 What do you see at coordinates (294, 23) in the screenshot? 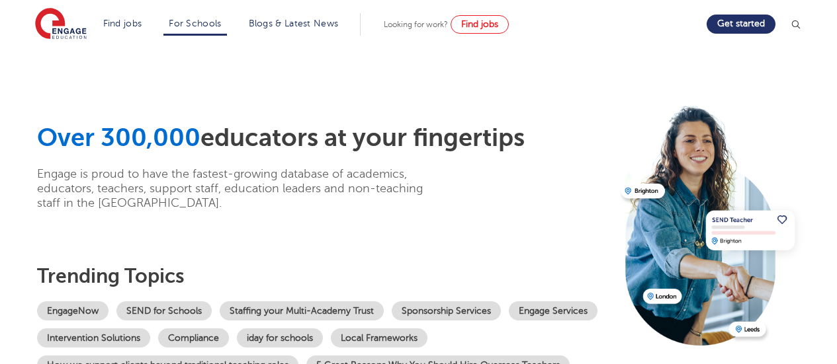
I see `a: Blogs & Latest News` at bounding box center [294, 23].